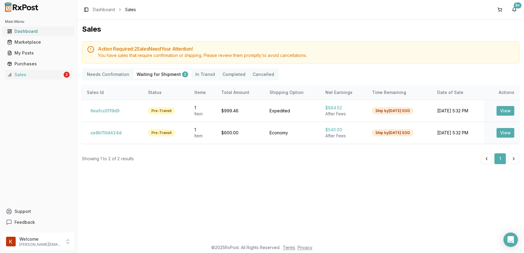 This screenshot has height=253, width=524. What do you see at coordinates (131, 10) in the screenshot?
I see `span: Sales` at bounding box center [131, 10].